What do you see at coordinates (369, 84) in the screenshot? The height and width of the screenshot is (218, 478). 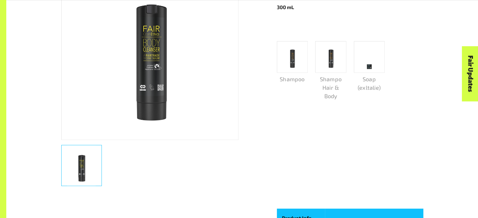 I see `p: Soap (exltalie)` at bounding box center [369, 84].